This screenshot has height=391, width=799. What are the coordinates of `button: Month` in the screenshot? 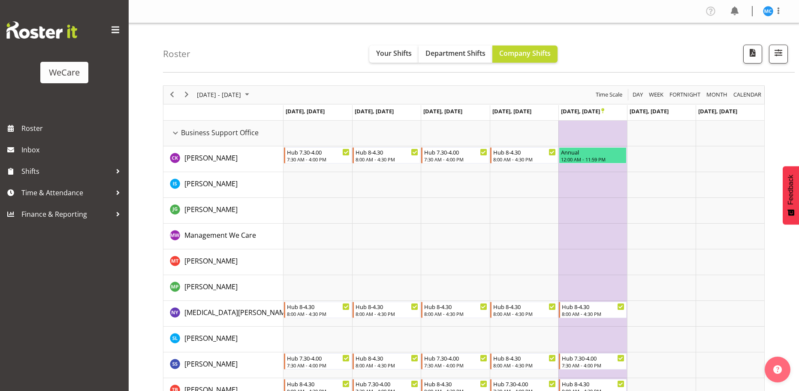 It's located at (747, 94).